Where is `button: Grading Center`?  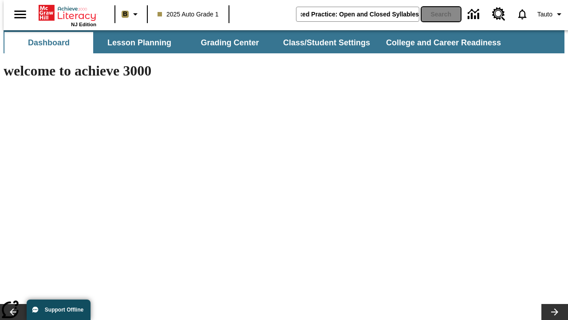
button: Grading Center is located at coordinates (230, 43).